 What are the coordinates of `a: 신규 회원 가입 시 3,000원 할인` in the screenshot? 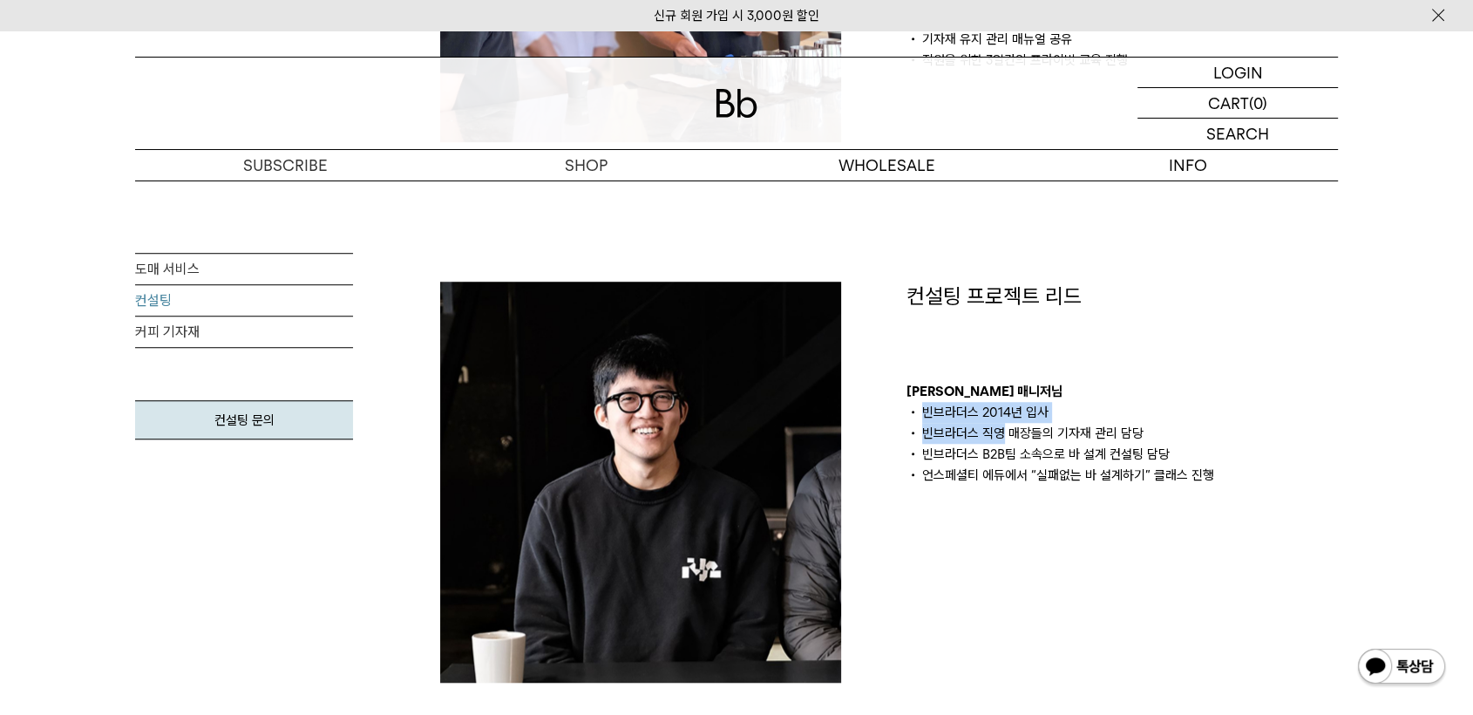 It's located at (737, 16).